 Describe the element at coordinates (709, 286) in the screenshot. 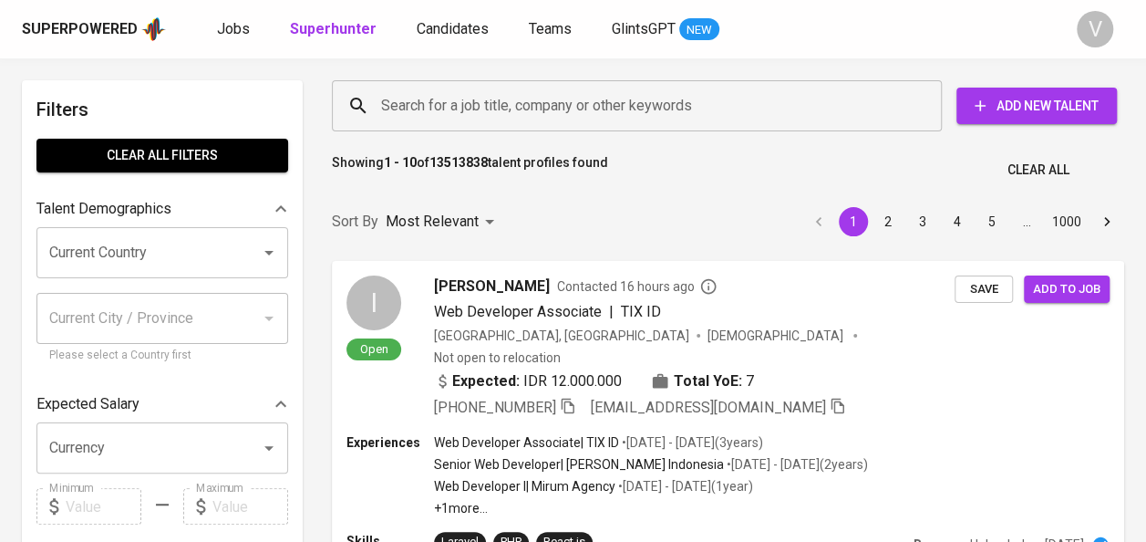

I see `svg: By Batam recruiter` at that location.